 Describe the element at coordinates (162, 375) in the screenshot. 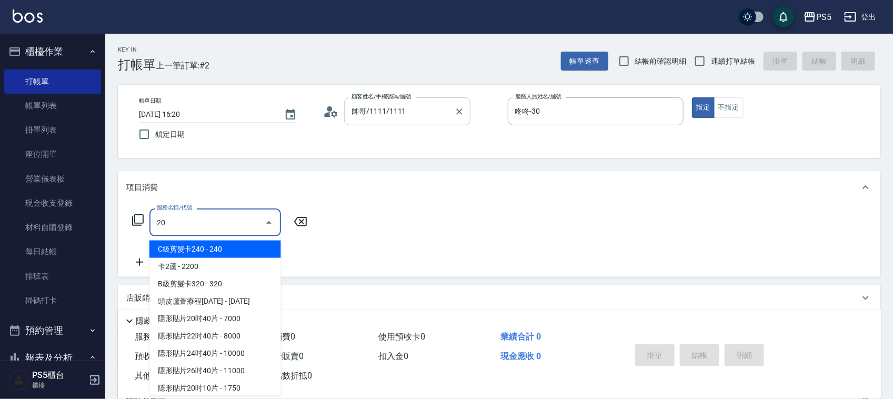

I see `span: 其他付款方式 0` at that location.